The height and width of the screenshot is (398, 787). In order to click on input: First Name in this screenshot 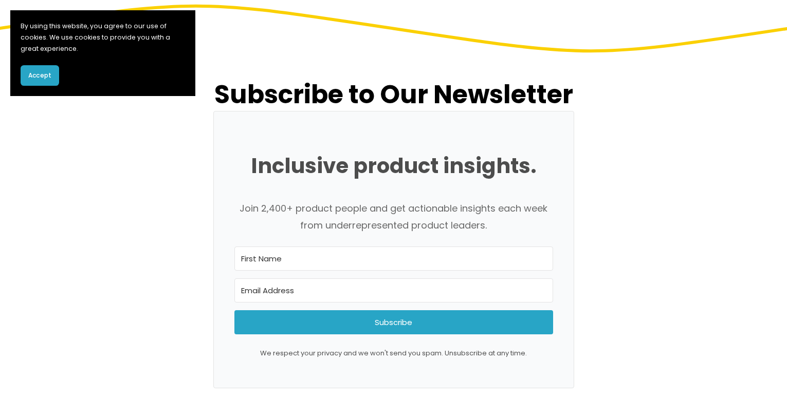, I will do `click(394, 259)`.